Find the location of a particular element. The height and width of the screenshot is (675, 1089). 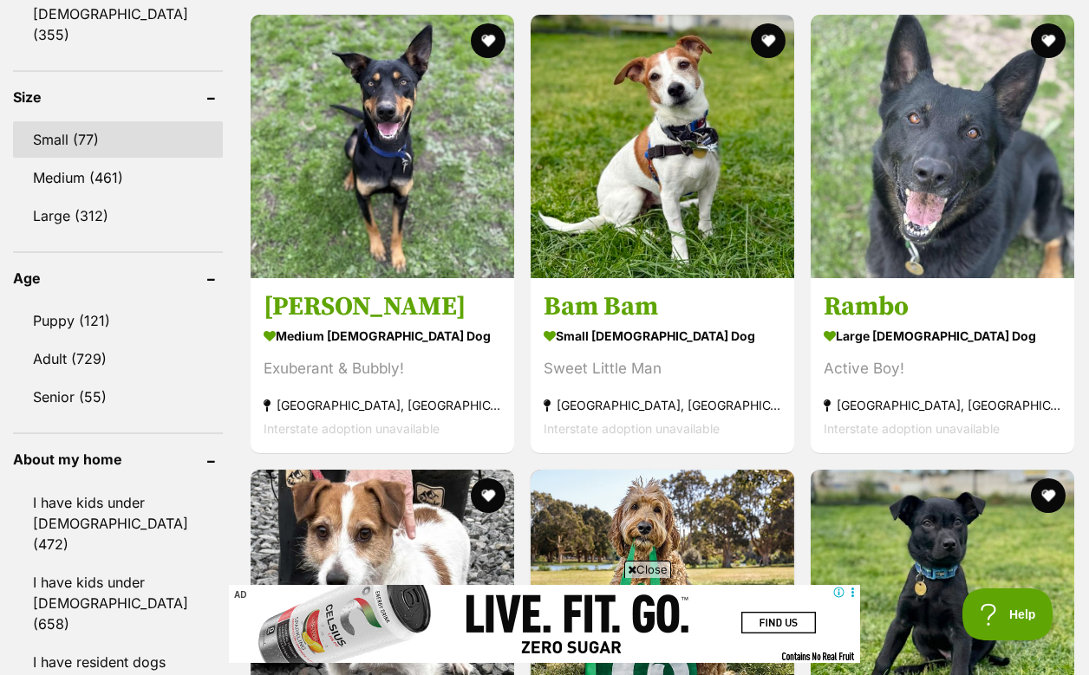

header: About my home is located at coordinates (118, 459).